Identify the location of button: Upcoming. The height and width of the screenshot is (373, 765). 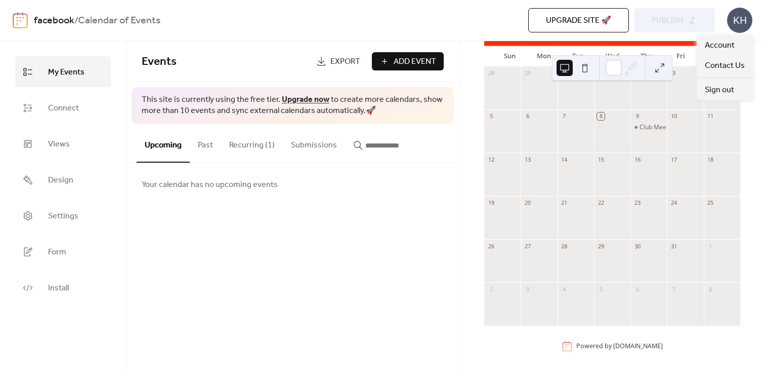
(163, 143).